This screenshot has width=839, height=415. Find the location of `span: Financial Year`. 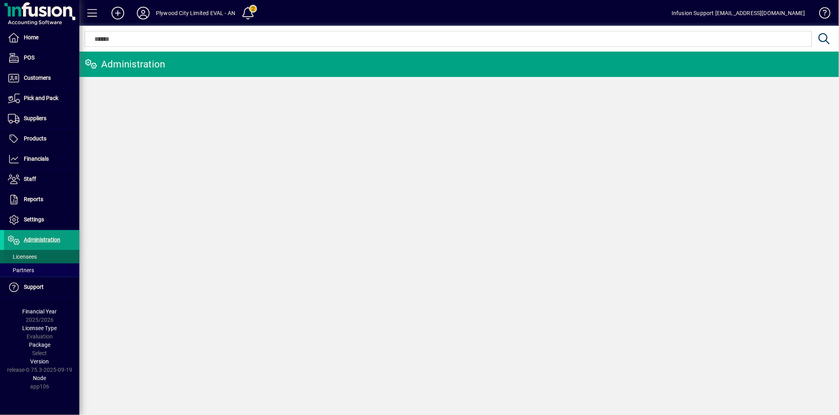

span: Financial Year is located at coordinates (40, 311).